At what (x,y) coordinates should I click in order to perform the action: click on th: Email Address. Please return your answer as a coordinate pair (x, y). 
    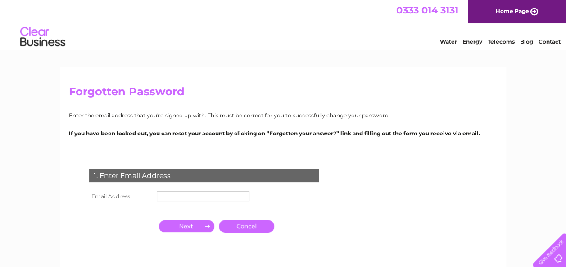
    Looking at the image, I should click on (121, 197).